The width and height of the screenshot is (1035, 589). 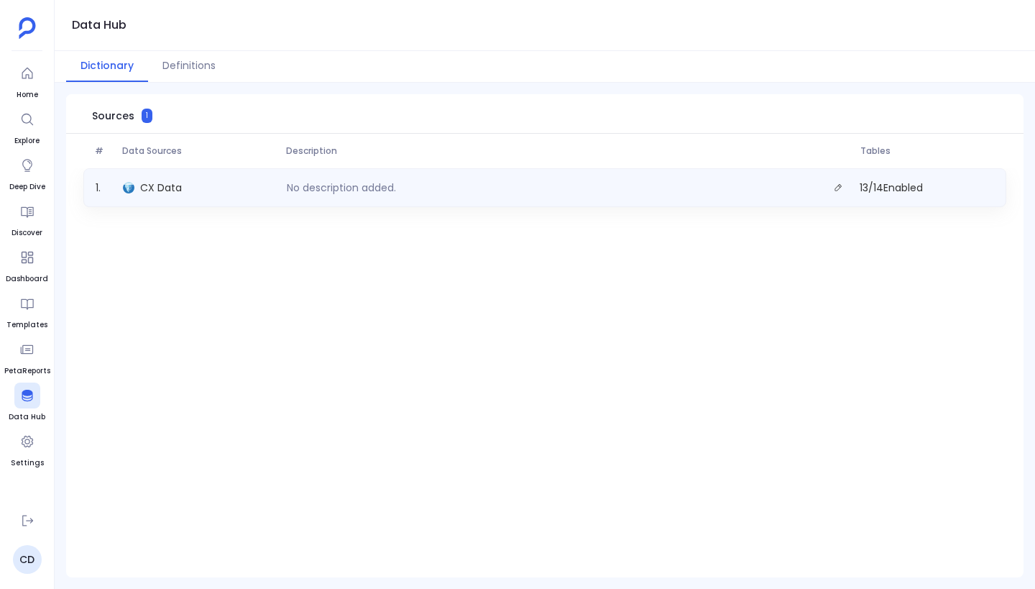 I want to click on span: 13 / 14 Enabled, so click(x=927, y=188).